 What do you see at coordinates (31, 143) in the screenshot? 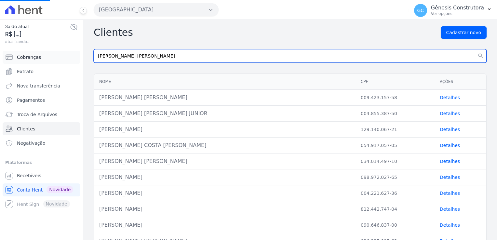
I see `span: Negativação` at bounding box center [31, 143].